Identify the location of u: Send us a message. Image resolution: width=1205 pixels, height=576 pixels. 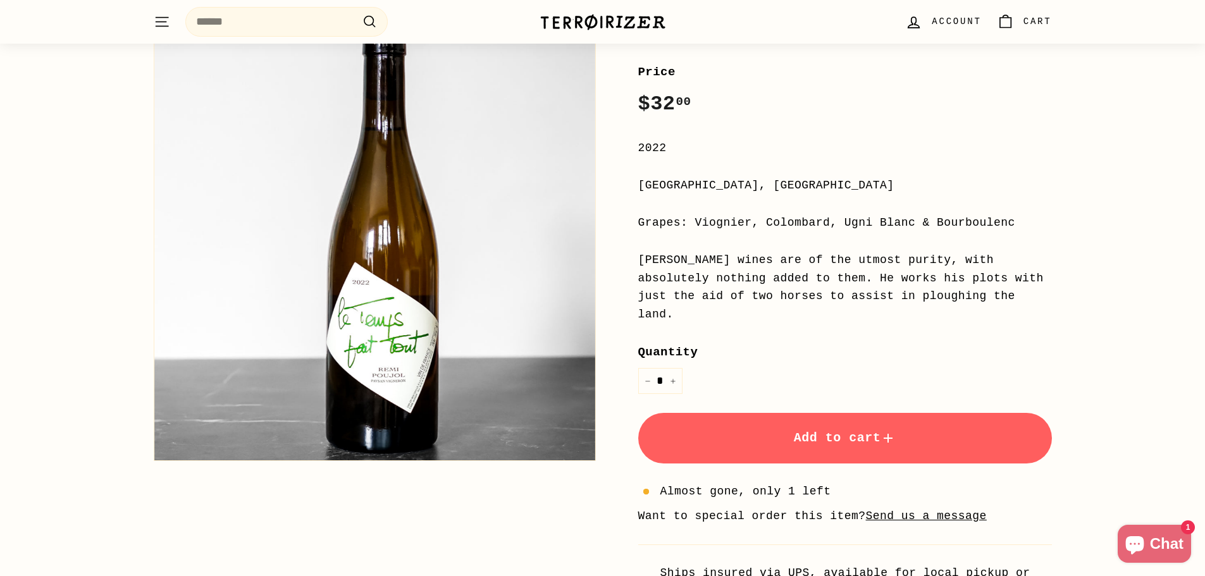
(926, 516).